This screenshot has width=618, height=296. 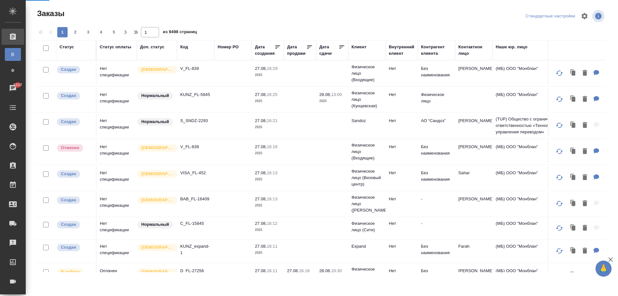 What do you see at coordinates (304, 270) in the screenshot?
I see `p: 16:18` at bounding box center [304, 270].